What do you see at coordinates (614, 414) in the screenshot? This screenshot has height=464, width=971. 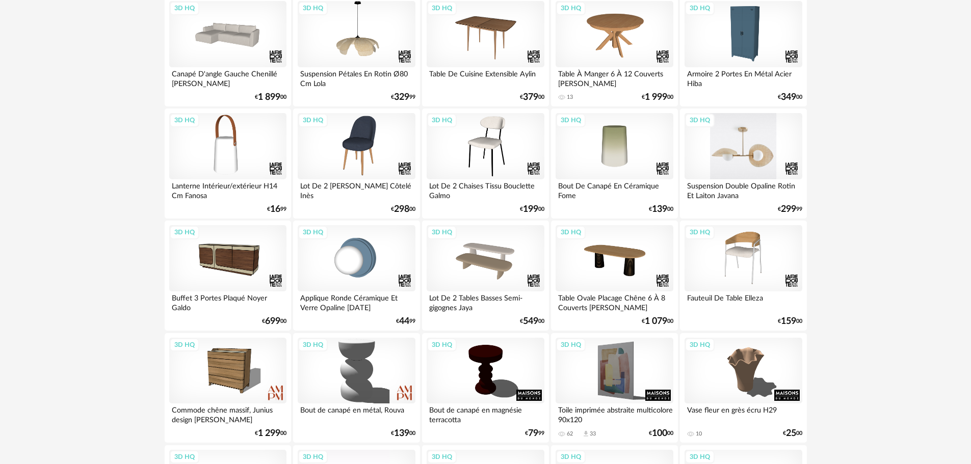 I see `div: Toile imprimée abstraite multicolore 90x120` at bounding box center [614, 414].